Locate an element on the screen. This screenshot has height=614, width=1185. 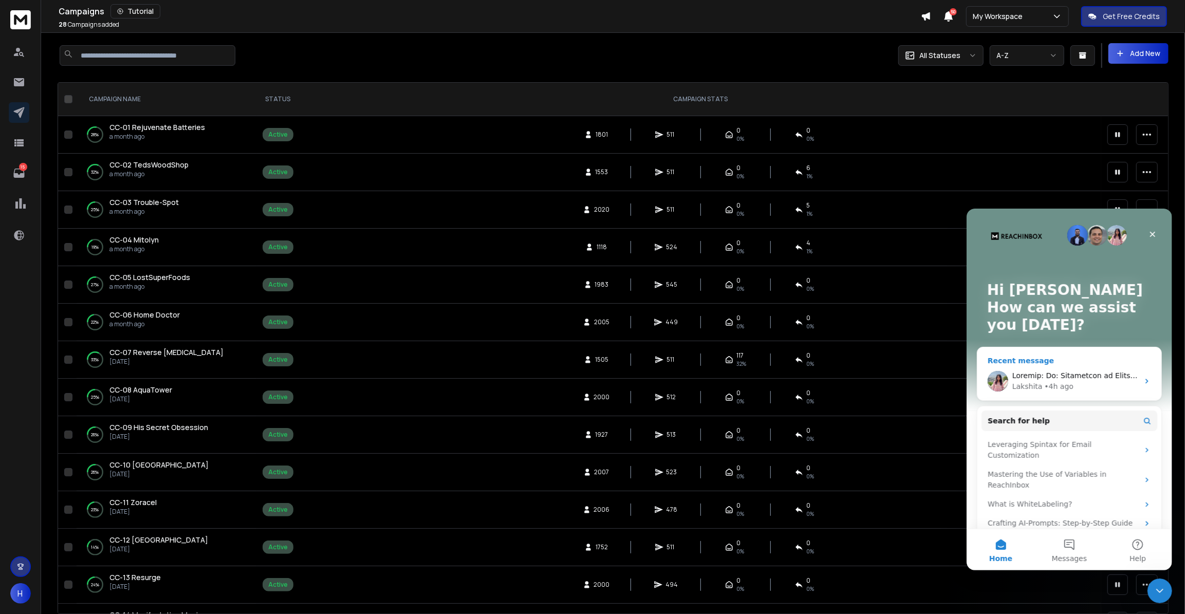
p: 22 % is located at coordinates (95, 322).